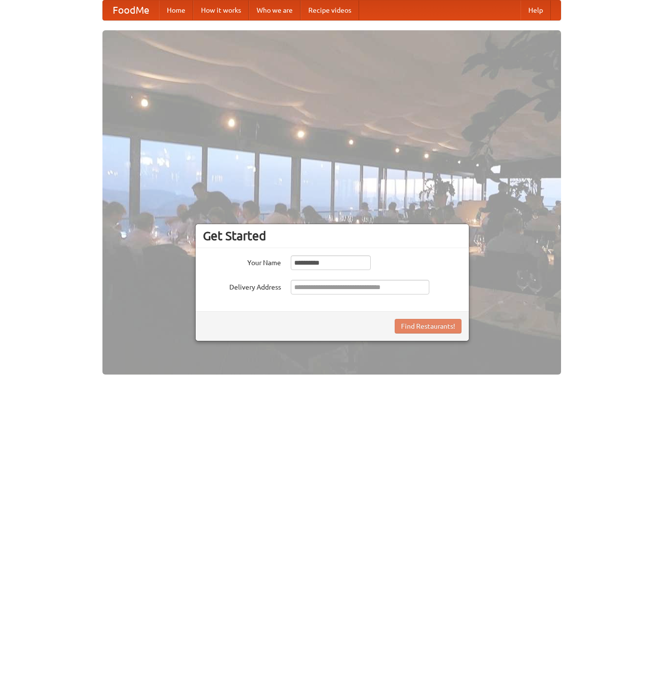 This screenshot has width=663, height=691. Describe the element at coordinates (242, 286) in the screenshot. I see `label: Delivery Address` at that location.